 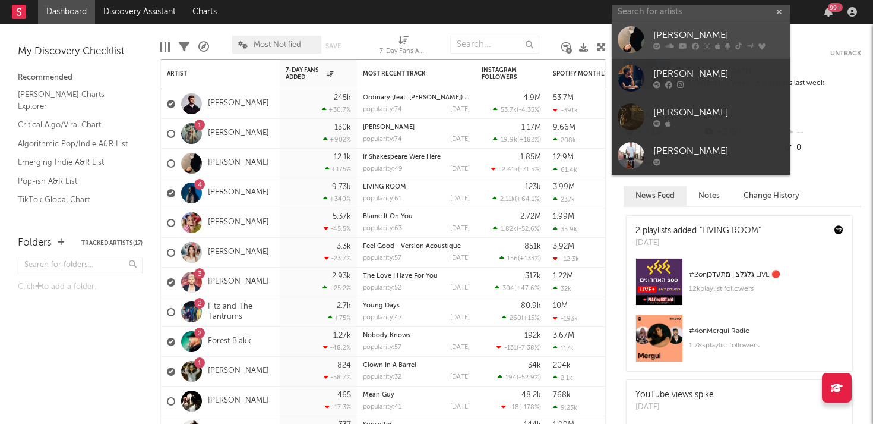 I want to click on button: Change History, so click(x=772, y=195).